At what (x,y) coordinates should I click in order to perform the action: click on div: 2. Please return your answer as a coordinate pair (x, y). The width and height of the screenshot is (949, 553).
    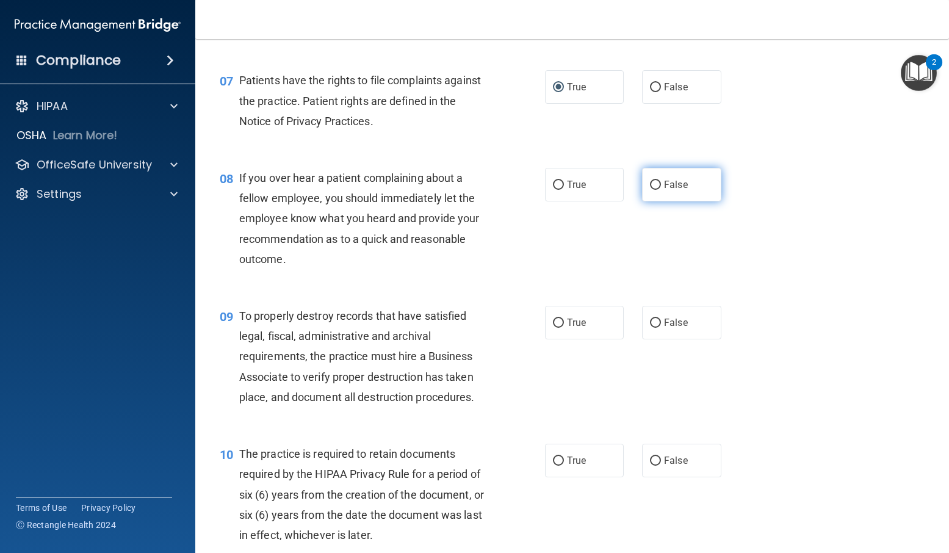
    Looking at the image, I should click on (933, 70).